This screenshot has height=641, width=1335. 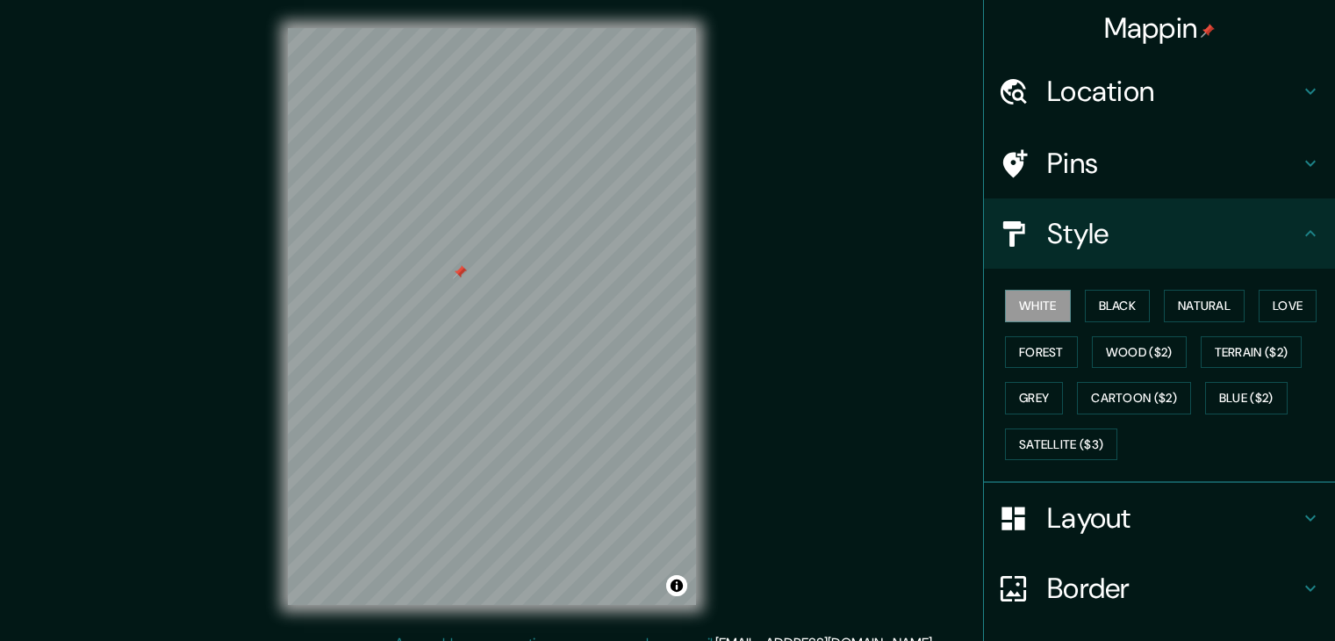 What do you see at coordinates (1038, 305) in the screenshot?
I see `button: White` at bounding box center [1038, 305].